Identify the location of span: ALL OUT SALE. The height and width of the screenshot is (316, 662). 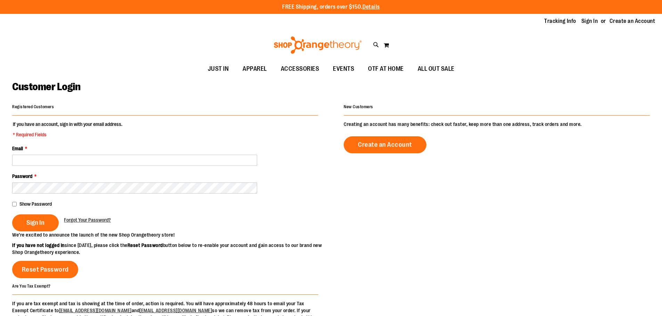
(436, 69).